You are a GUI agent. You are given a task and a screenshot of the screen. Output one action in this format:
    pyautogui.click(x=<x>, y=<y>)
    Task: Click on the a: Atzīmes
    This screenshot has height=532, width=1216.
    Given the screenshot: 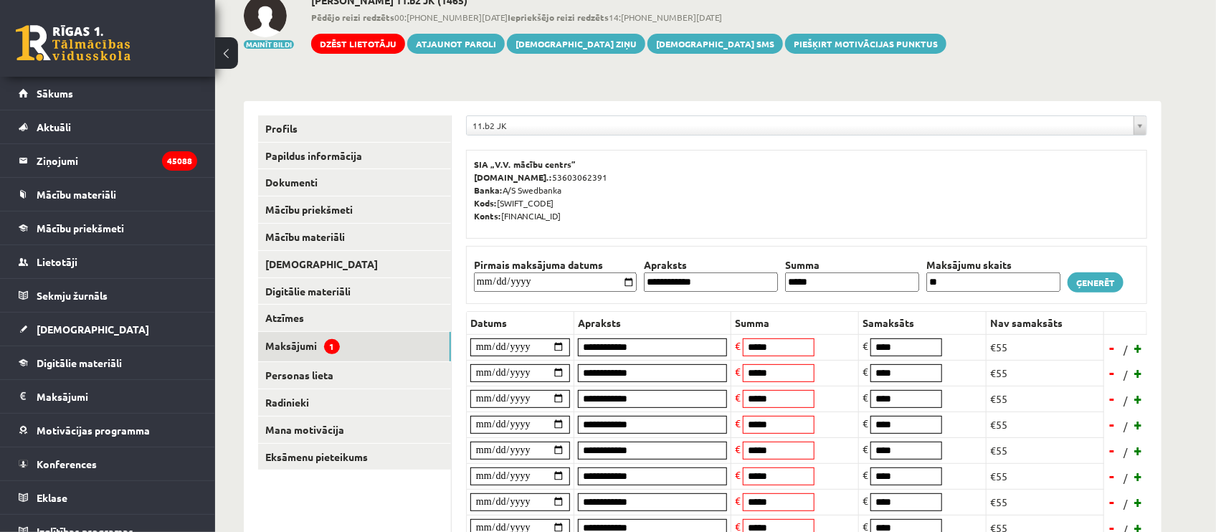 What is the action you would take?
    pyautogui.click(x=354, y=318)
    